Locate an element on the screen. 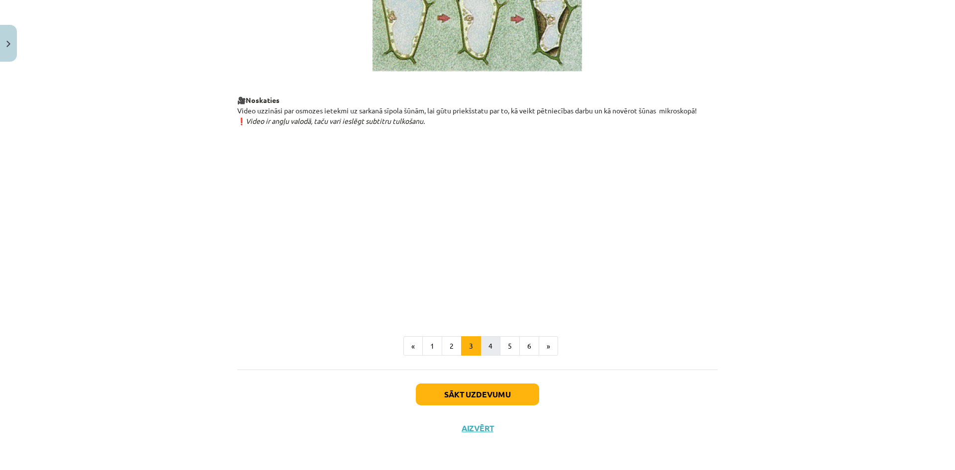  button: 3 is located at coordinates (471, 346).